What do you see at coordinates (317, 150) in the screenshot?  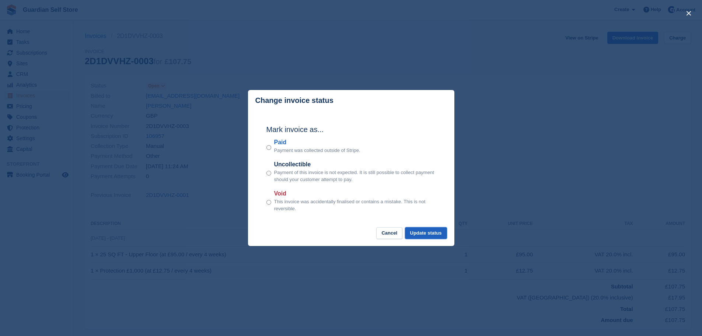 I see `p: Payment was collected outside of Stripe.` at bounding box center [317, 150].